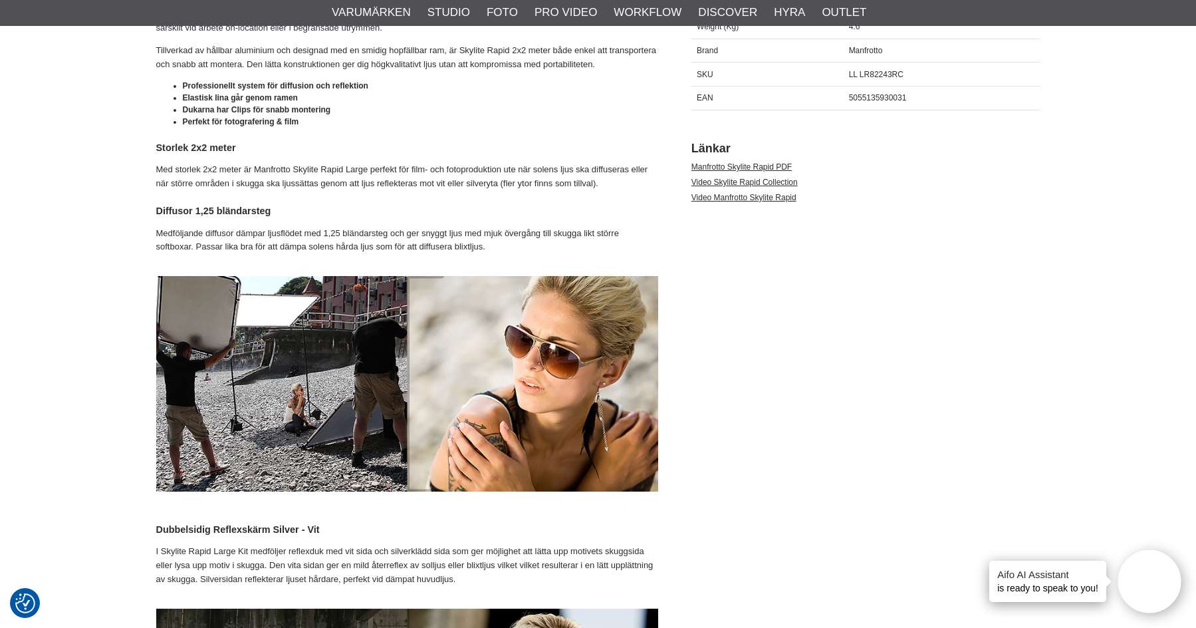 This screenshot has width=1196, height=628. What do you see at coordinates (742, 167) in the screenshot?
I see `a: Manfrotto Skylite Rapid PDF` at bounding box center [742, 167].